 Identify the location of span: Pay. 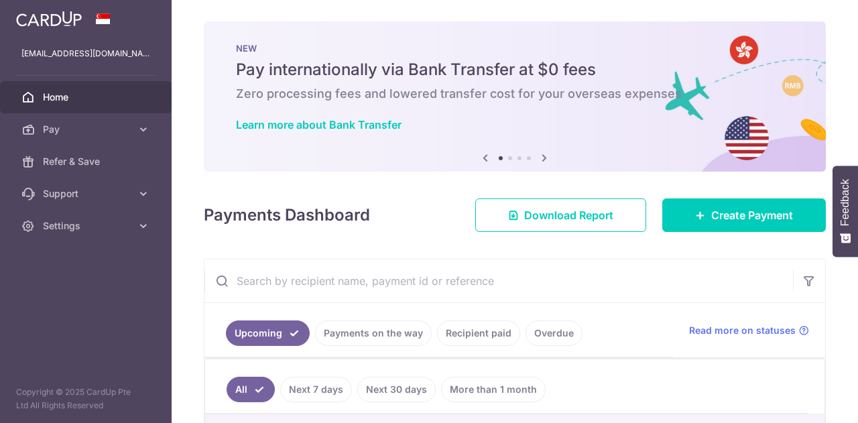
(87, 129).